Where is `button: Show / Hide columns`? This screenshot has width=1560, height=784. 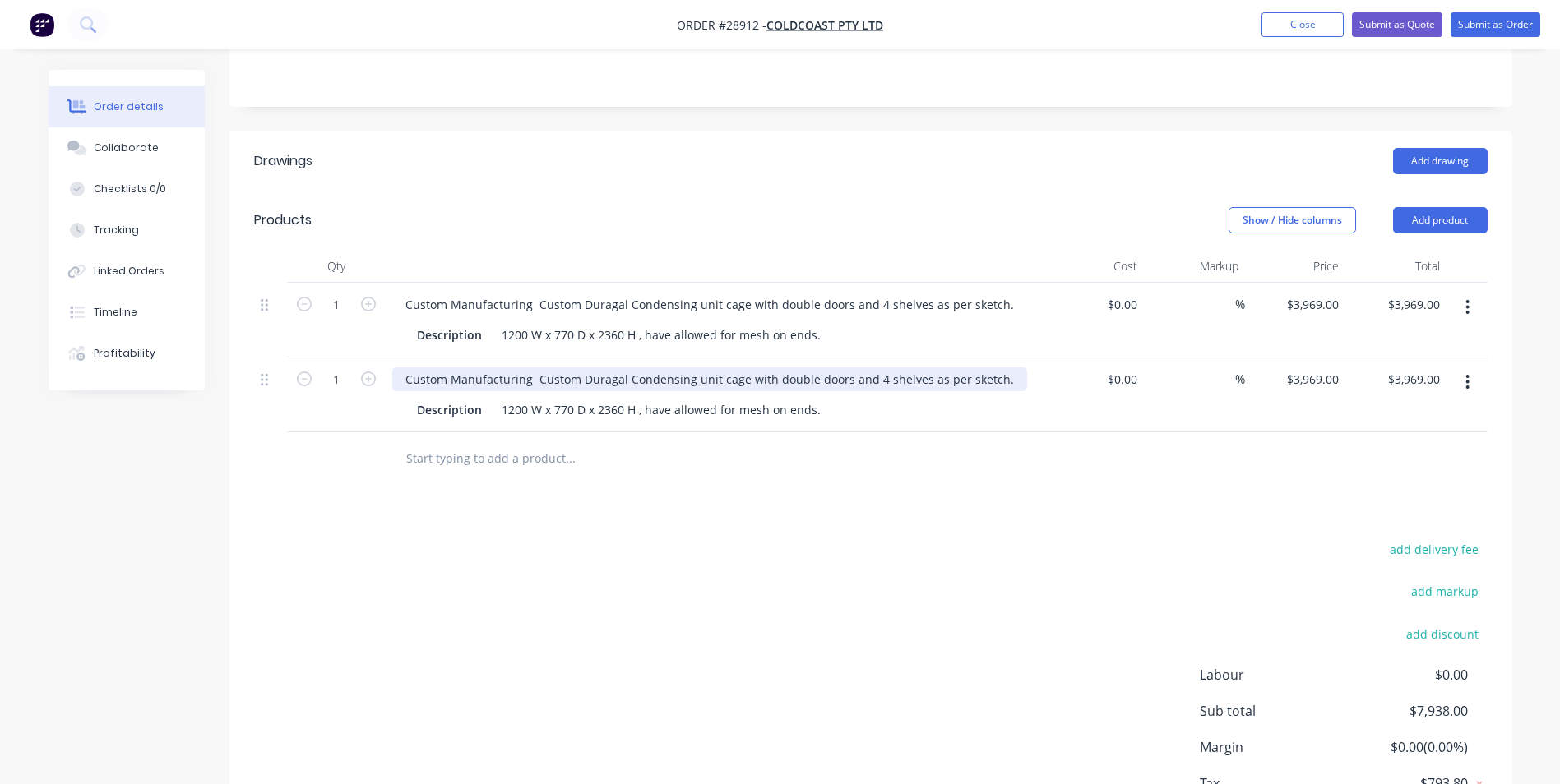 button: Show / Hide columns is located at coordinates (1291, 220).